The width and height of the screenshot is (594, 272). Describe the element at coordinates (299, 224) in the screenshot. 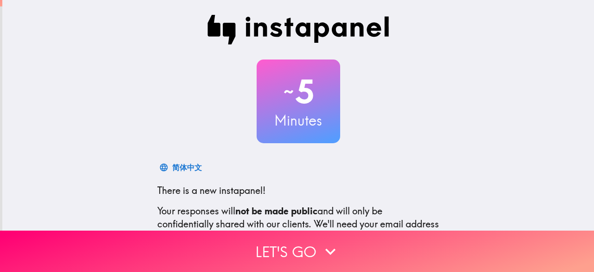

I see `p: Your responses will and will only be confidentially shared with our clients. We'll need your emai...` at that location.